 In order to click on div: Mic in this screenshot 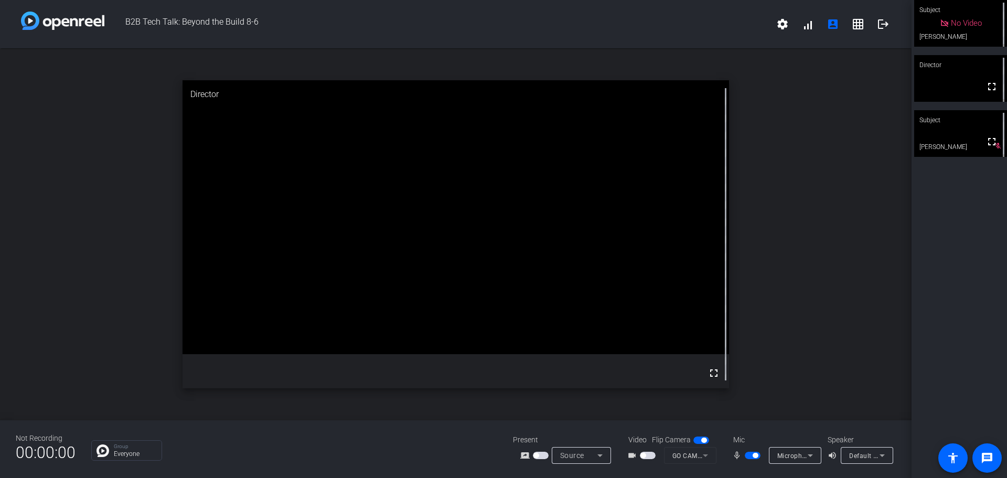, I will do `click(775, 440)`.